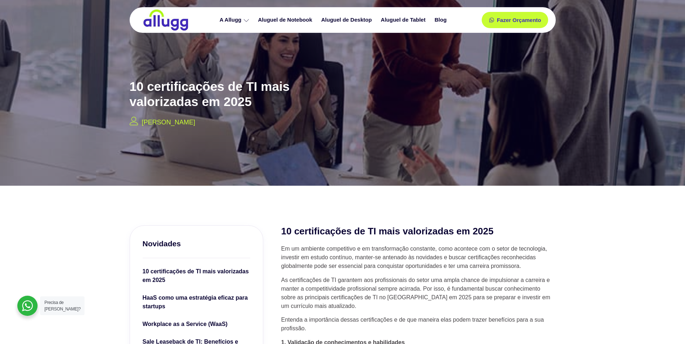  What do you see at coordinates (196, 277) in the screenshot?
I see `span: 10 certificações de TI mais valorizadas em 2025` at bounding box center [196, 277].